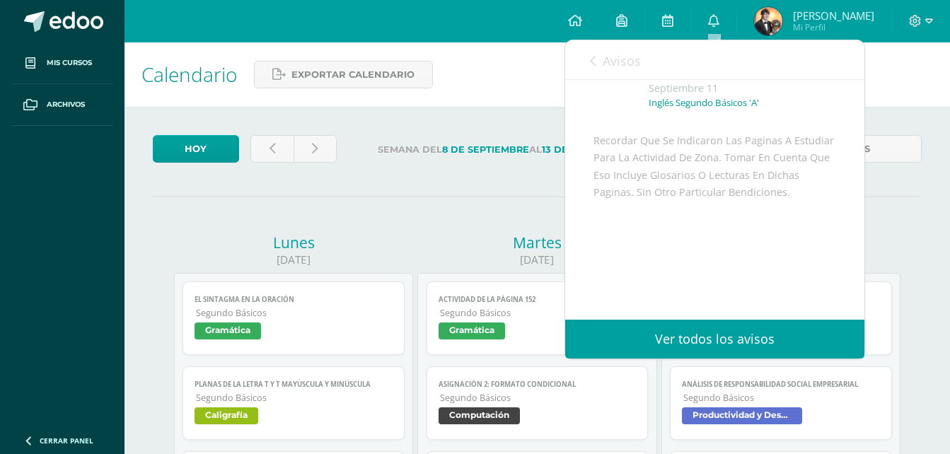 The width and height of the screenshot is (950, 454). I want to click on span: Computación, so click(479, 416).